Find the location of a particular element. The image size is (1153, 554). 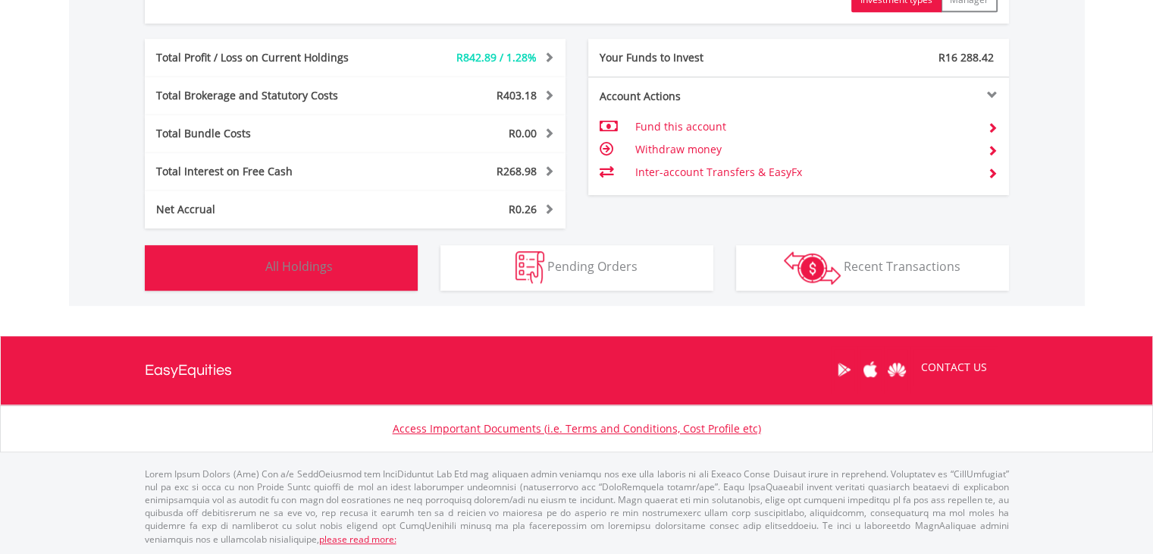

div: Net Accrual is located at coordinates (268, 209).